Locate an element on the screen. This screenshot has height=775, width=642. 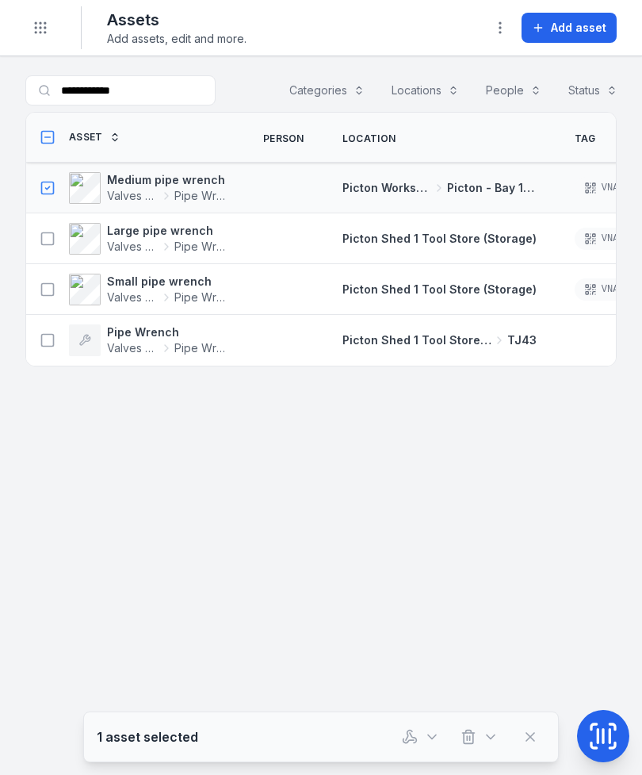
a: Small pipe wrenchValves and Pipe ToolsPipe Wrench is located at coordinates (147, 289).